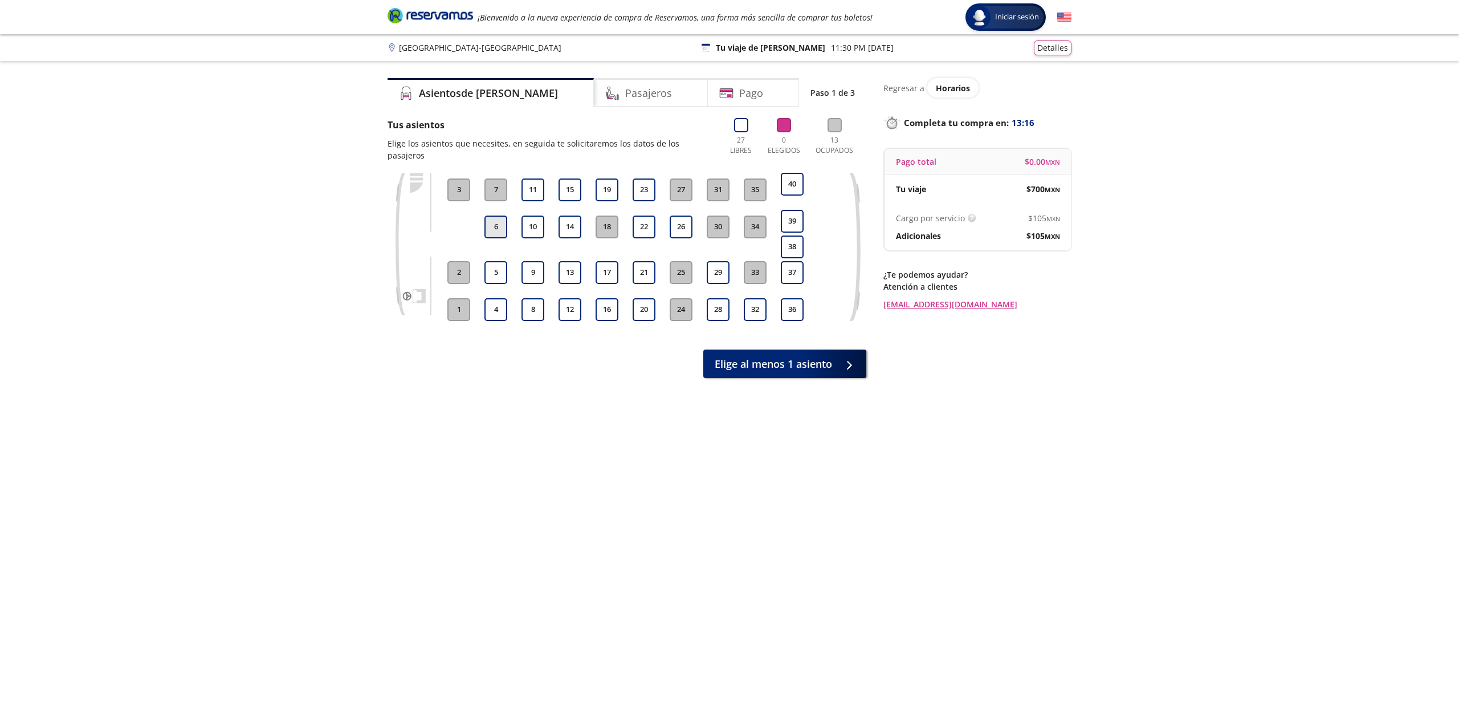  Describe the element at coordinates (718, 190) in the screenshot. I see `button: 31` at that location.